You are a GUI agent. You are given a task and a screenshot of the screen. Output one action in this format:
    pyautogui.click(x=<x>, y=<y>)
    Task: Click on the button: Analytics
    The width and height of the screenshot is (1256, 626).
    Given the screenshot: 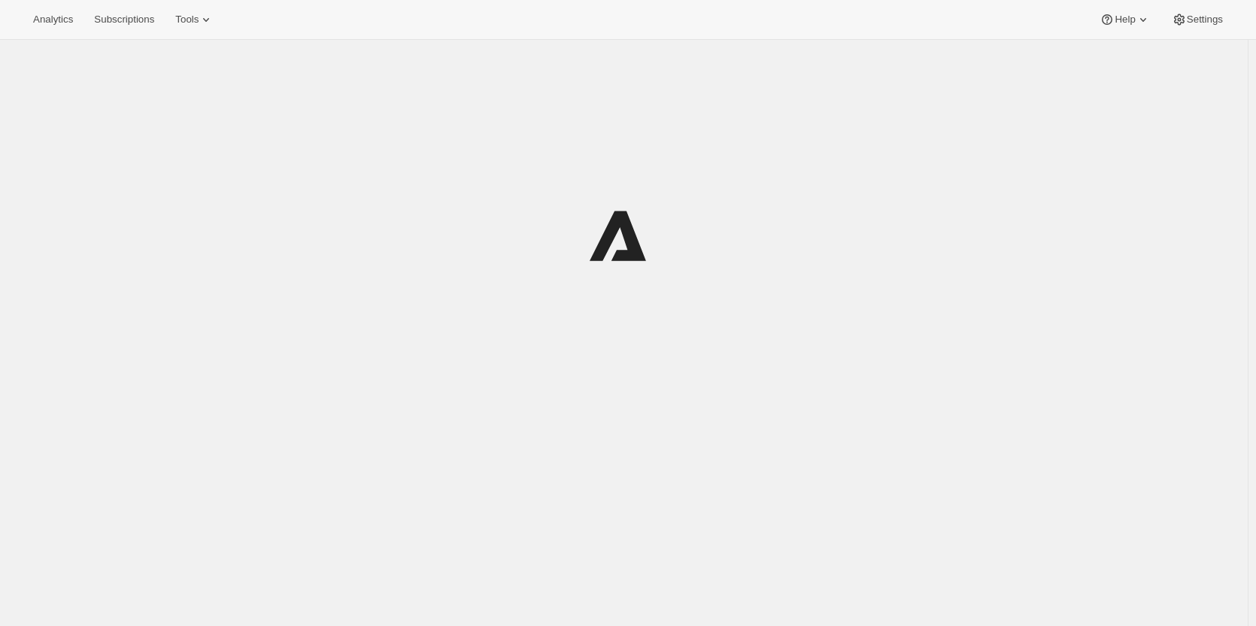 What is the action you would take?
    pyautogui.click(x=53, y=20)
    